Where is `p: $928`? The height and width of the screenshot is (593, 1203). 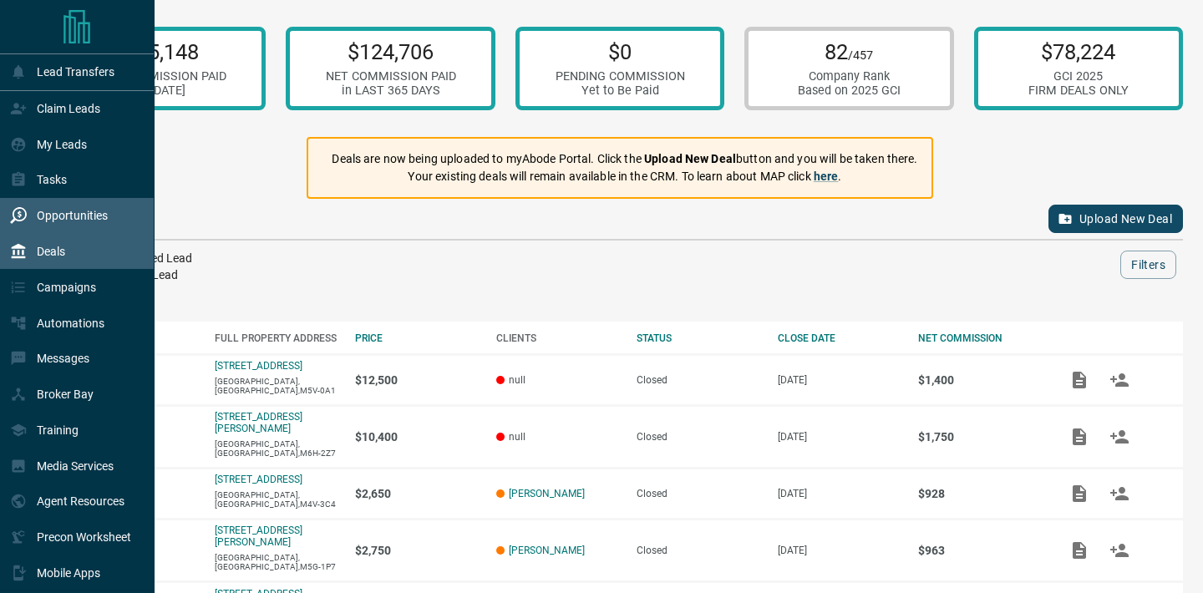 p: $928 is located at coordinates (980, 494).